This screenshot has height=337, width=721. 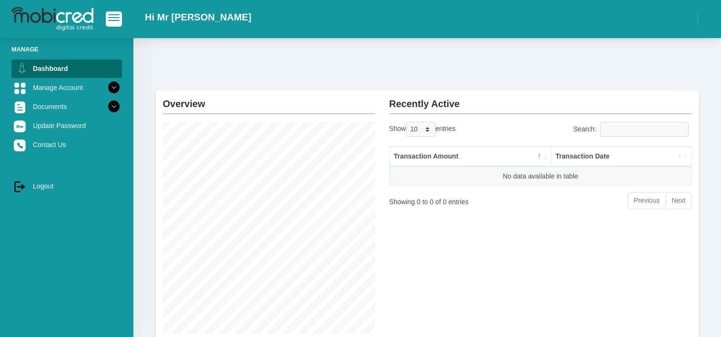 What do you see at coordinates (622, 157) in the screenshot?
I see `th: Transaction Date: activate to sort column ascending` at bounding box center [622, 157].